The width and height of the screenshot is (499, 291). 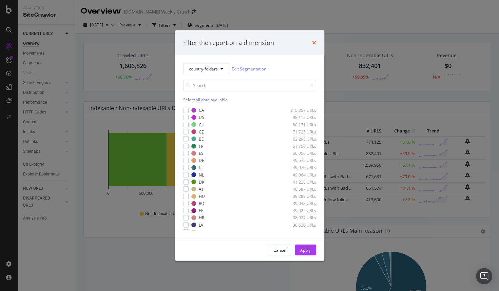 I want to click on div: DK, so click(x=201, y=182).